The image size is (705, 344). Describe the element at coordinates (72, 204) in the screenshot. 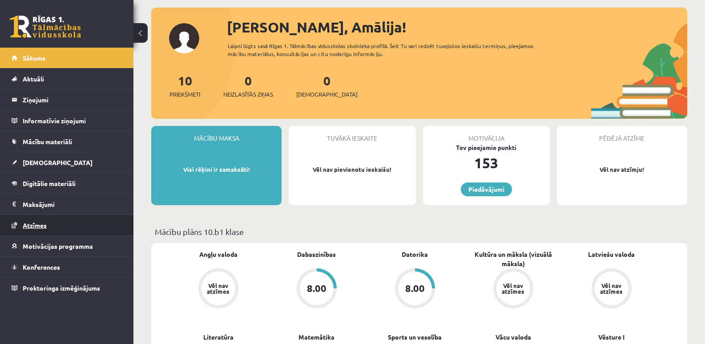

I see `legend: Maksājumi` at that location.